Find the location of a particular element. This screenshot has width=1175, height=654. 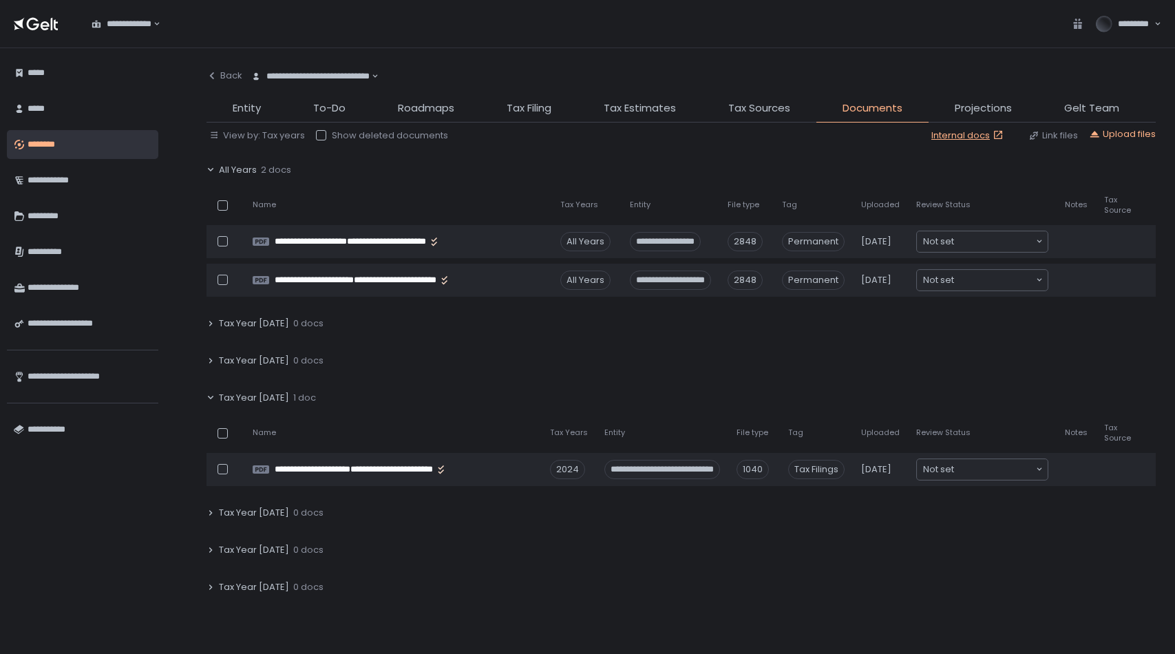

span: Documents is located at coordinates (872, 108).